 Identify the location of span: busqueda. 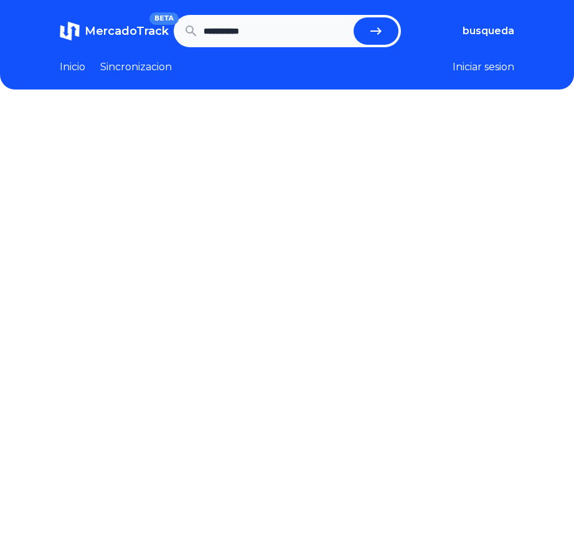
(488, 31).